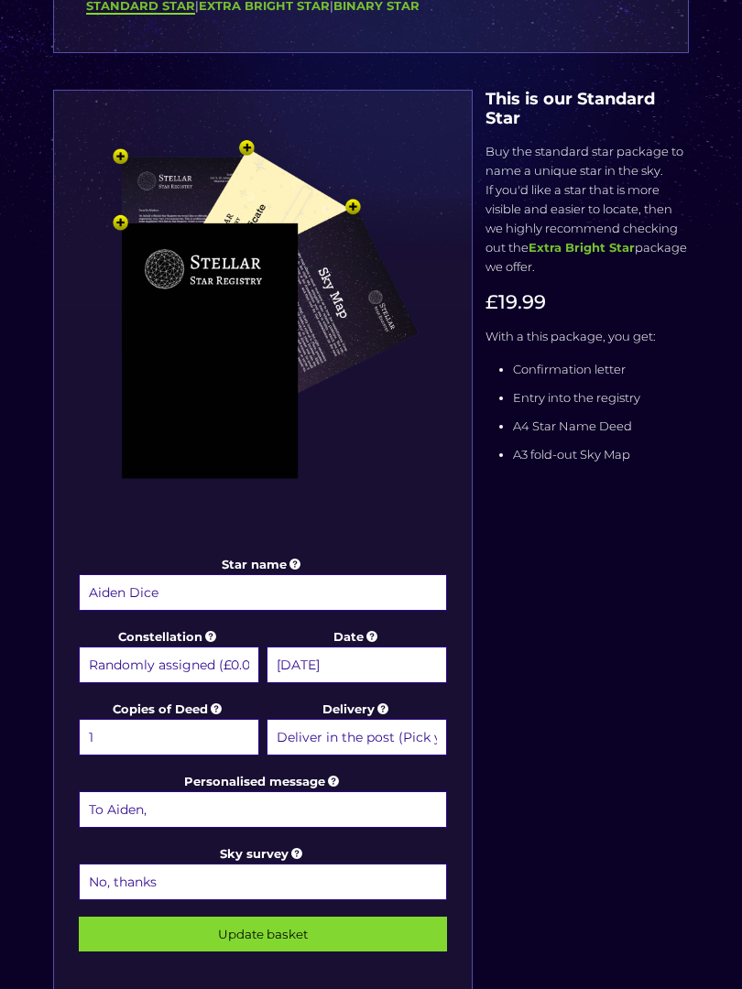 The width and height of the screenshot is (742, 989). Describe the element at coordinates (601, 369) in the screenshot. I see `li: Confirmation letter` at that location.